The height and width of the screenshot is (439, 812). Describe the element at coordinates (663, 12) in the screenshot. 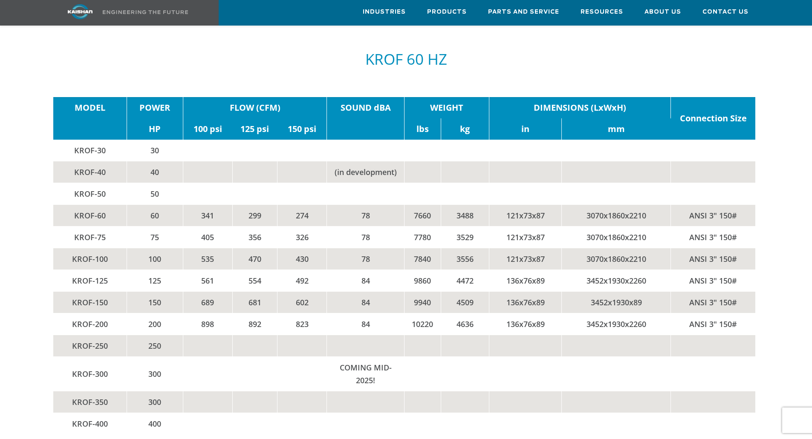

I see `span: About Us` at that location.